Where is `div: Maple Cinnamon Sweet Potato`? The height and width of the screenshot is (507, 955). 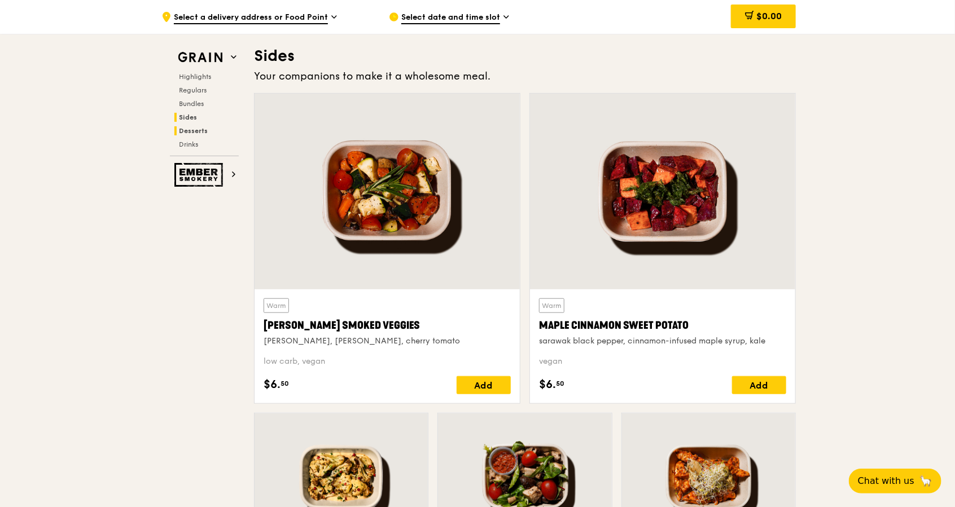
div: Maple Cinnamon Sweet Potato is located at coordinates (663, 326).